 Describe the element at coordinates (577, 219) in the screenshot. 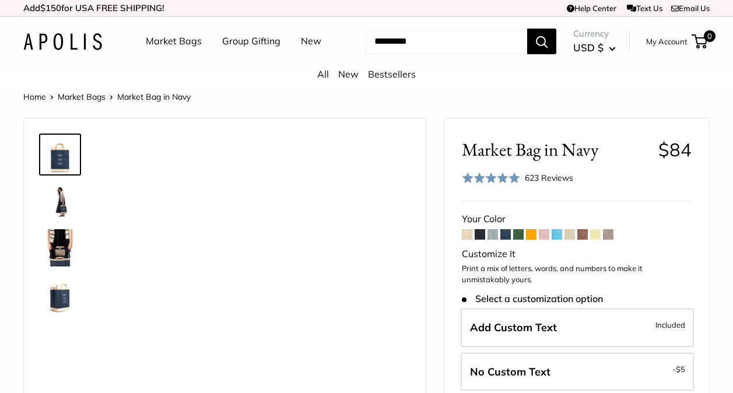

I see `div: Your Color` at that location.